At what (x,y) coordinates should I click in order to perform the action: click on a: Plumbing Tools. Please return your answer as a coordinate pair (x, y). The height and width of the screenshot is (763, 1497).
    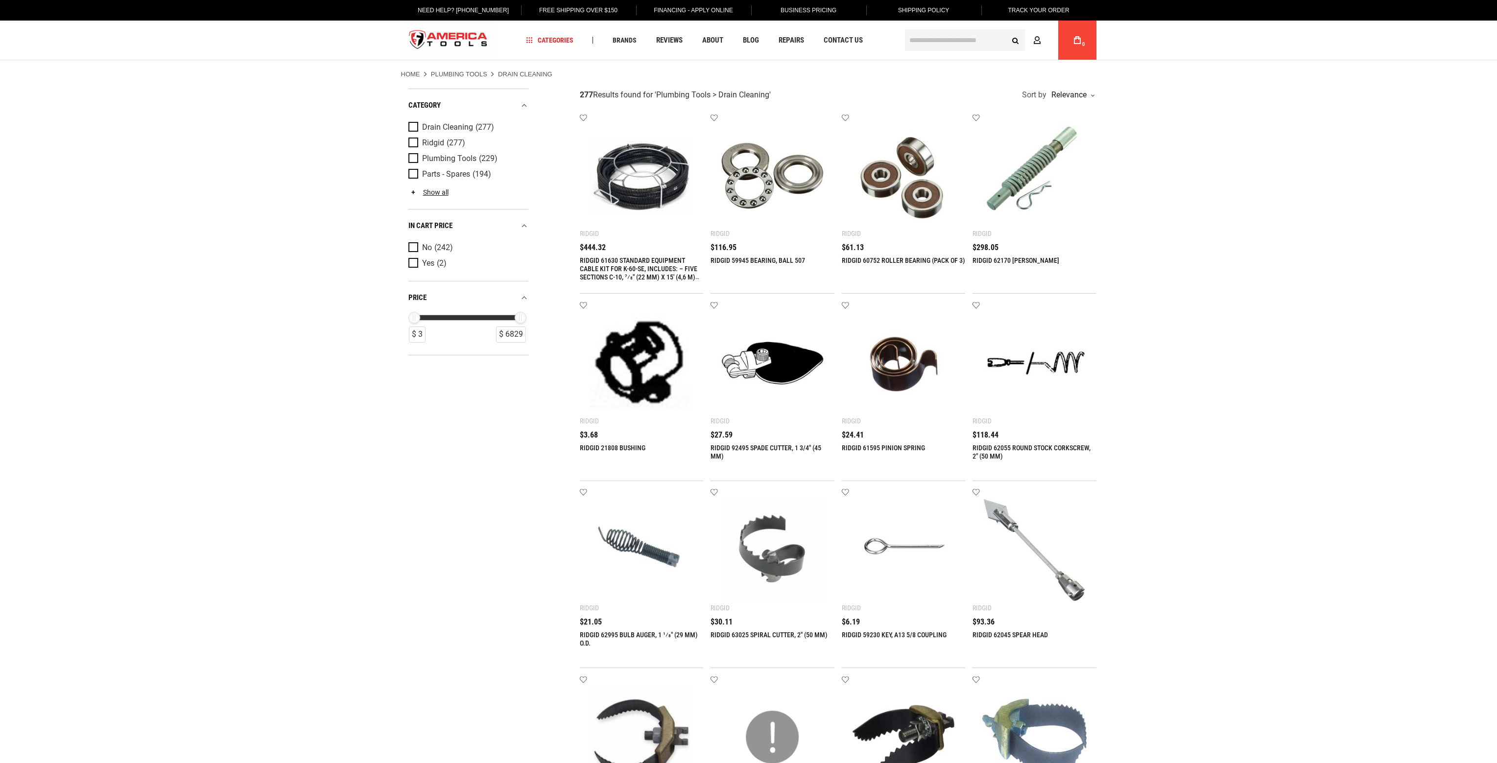
    Looking at the image, I should click on (459, 74).